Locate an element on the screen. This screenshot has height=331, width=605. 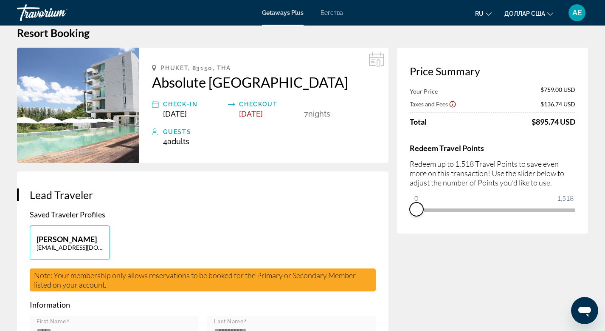
span: Phuket, 83150, THA is located at coordinates (195, 68).